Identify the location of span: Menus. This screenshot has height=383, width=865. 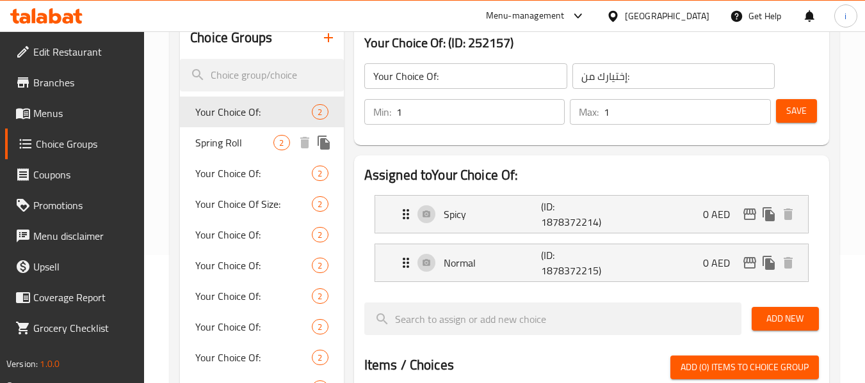
(84, 113).